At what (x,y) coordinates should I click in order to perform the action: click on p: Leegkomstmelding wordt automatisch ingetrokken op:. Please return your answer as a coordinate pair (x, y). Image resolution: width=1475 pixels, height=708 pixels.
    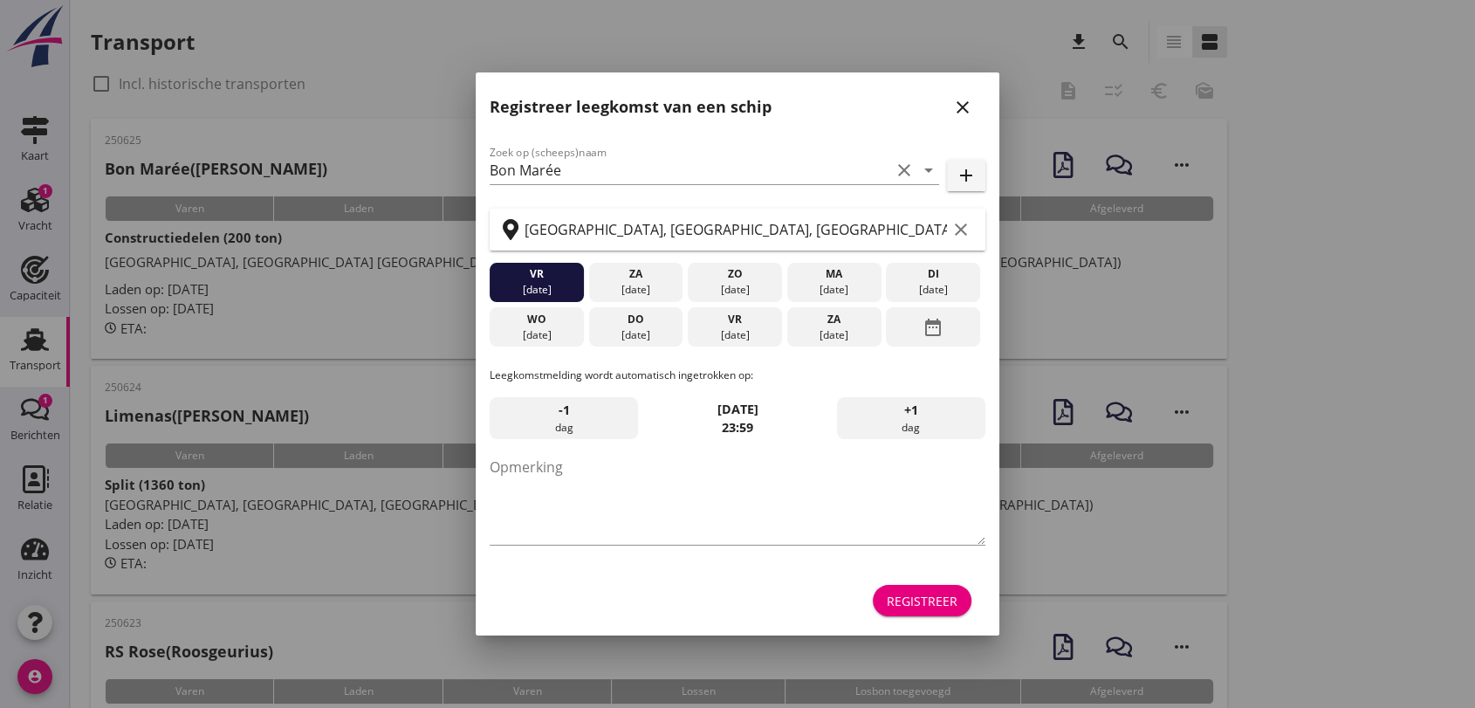
    Looking at the image, I should click on (737, 375).